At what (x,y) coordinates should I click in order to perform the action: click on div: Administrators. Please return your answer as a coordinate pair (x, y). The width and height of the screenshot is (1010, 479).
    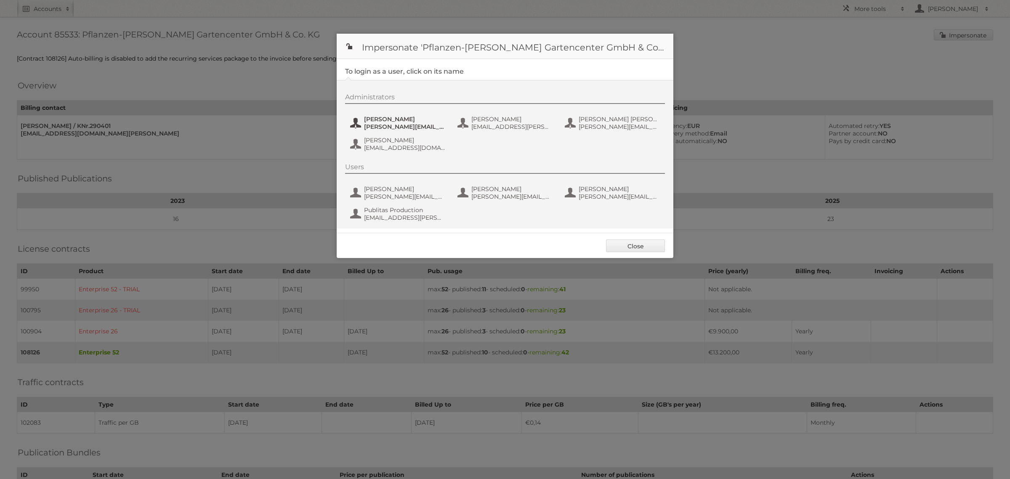
    Looking at the image, I should click on (505, 98).